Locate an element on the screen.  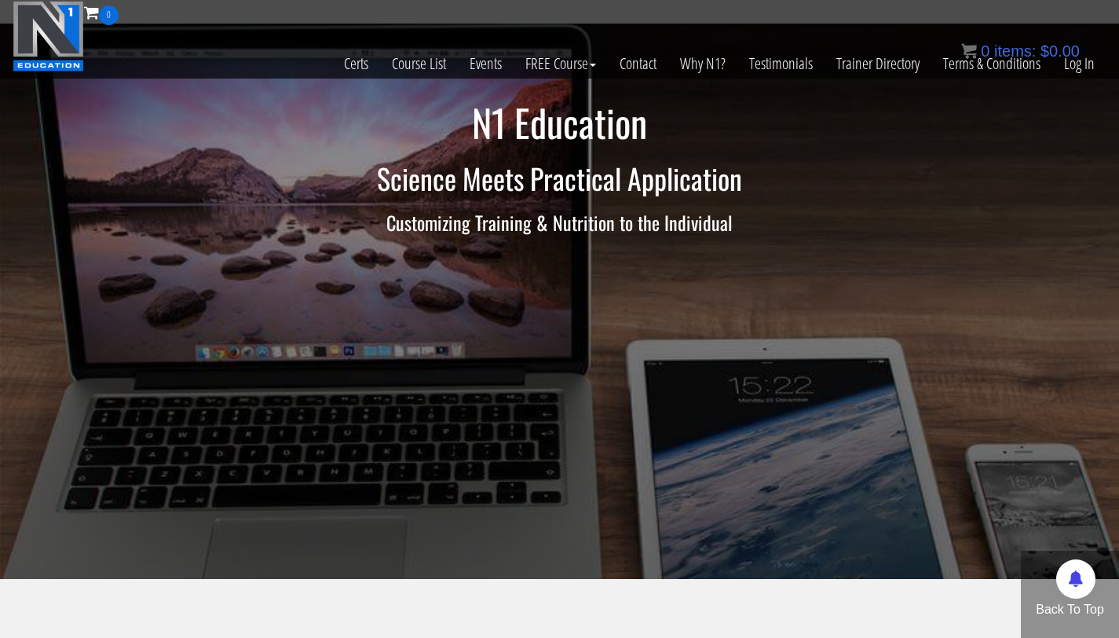
img: icon11.png is located at coordinates (969, 51).